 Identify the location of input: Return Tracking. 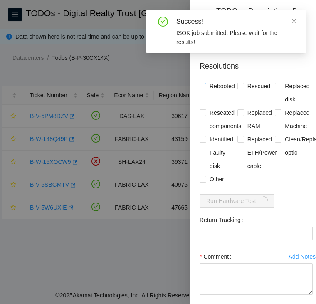
(256, 233).